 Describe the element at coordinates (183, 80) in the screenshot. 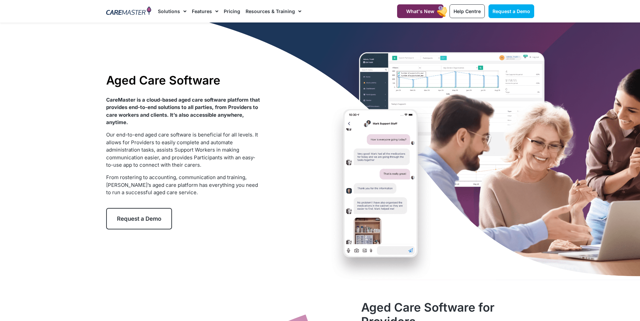

I see `h1: Aged Care Software` at that location.